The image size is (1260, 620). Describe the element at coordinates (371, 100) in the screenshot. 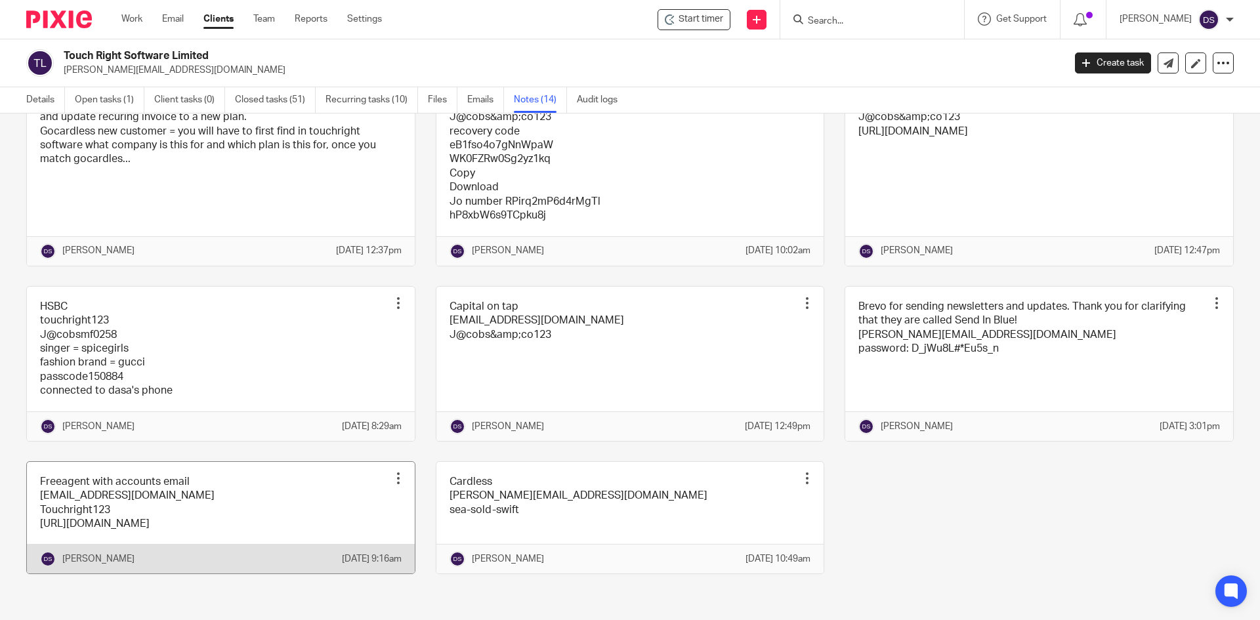

I see `a: Recurring tasks (10)` at that location.